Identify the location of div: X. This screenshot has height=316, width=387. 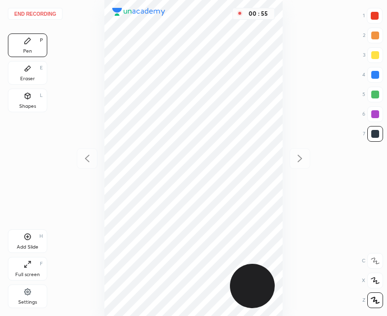
(372, 281).